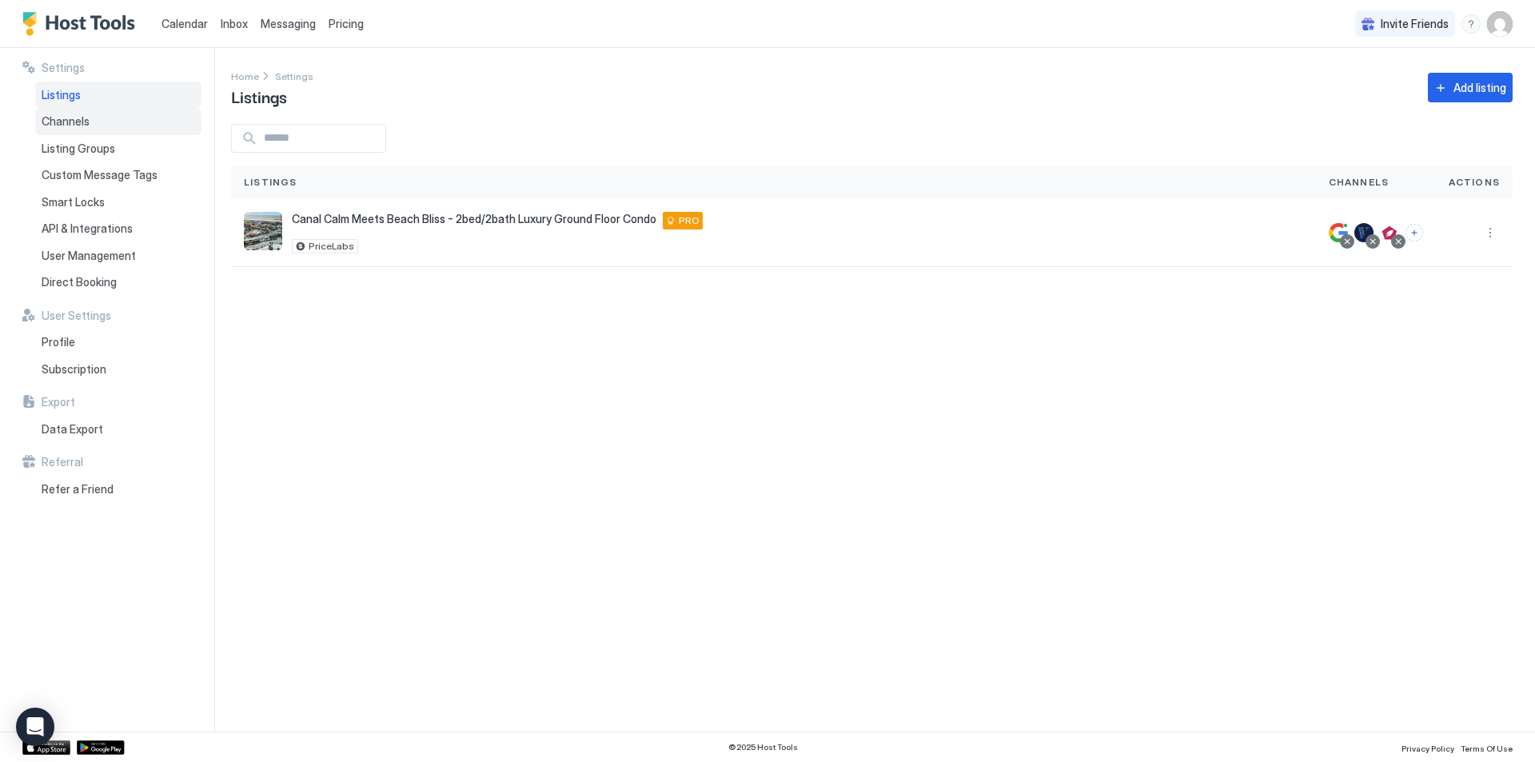 This screenshot has width=1535, height=762. I want to click on button: Add listing, so click(1470, 87).